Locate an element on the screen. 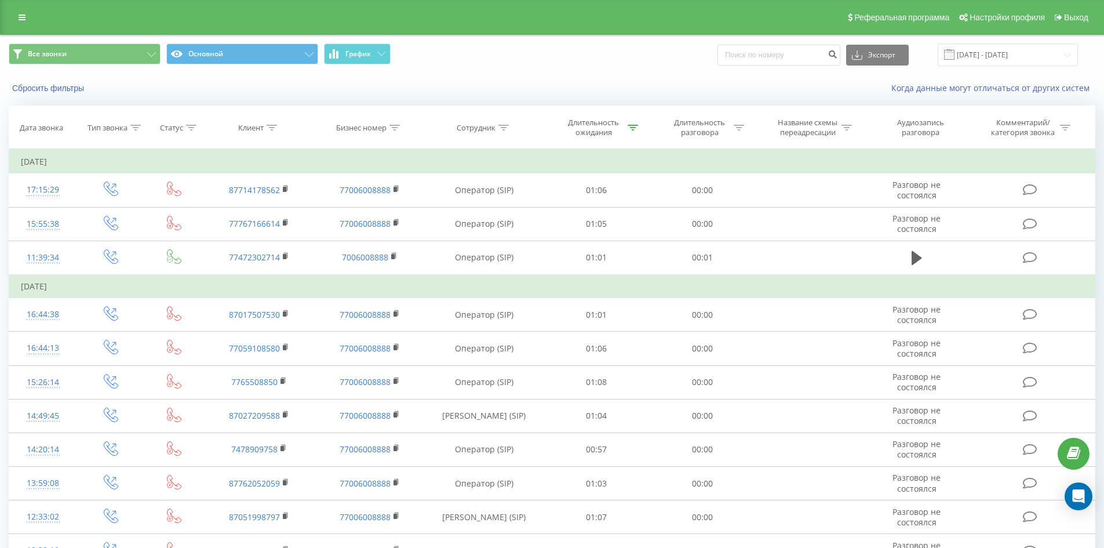 Image resolution: width=1104 pixels, height=548 pixels. div: 16:44:13 is located at coordinates (43, 348).